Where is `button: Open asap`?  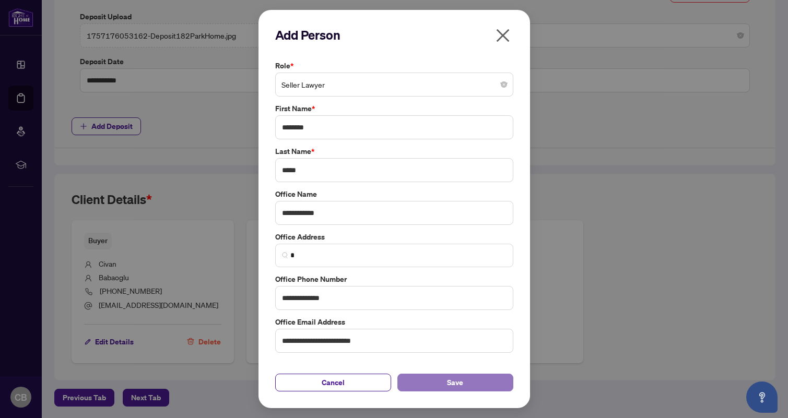
button: Open asap is located at coordinates (762, 397).